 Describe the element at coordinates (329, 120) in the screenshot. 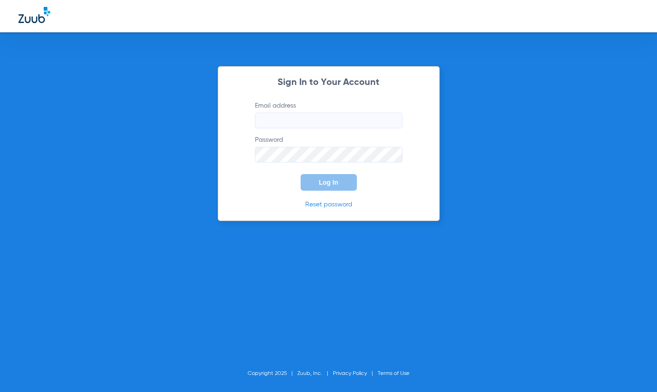

I see `input: Email address` at that location.